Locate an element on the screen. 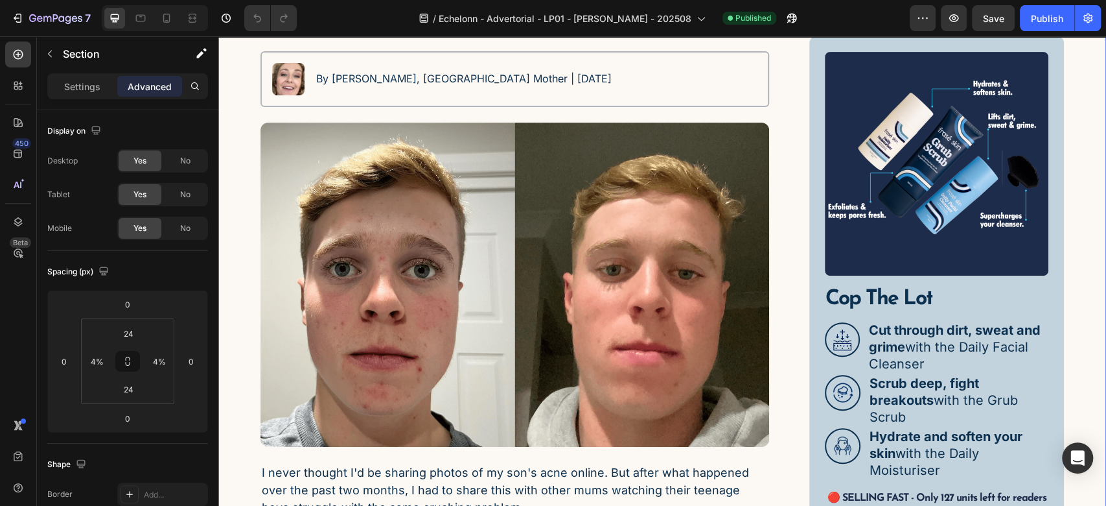  button: Save is located at coordinates (994, 18).